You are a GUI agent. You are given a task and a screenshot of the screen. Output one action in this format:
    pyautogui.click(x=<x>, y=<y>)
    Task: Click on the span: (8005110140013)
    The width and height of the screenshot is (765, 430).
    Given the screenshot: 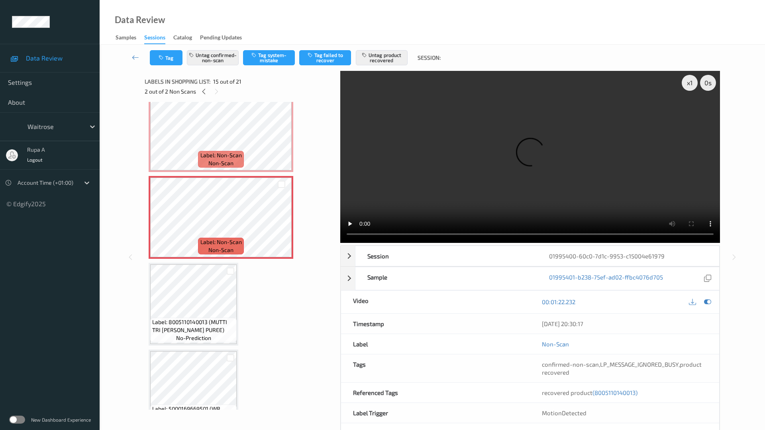 What is the action you would take?
    pyautogui.click(x=614, y=393)
    